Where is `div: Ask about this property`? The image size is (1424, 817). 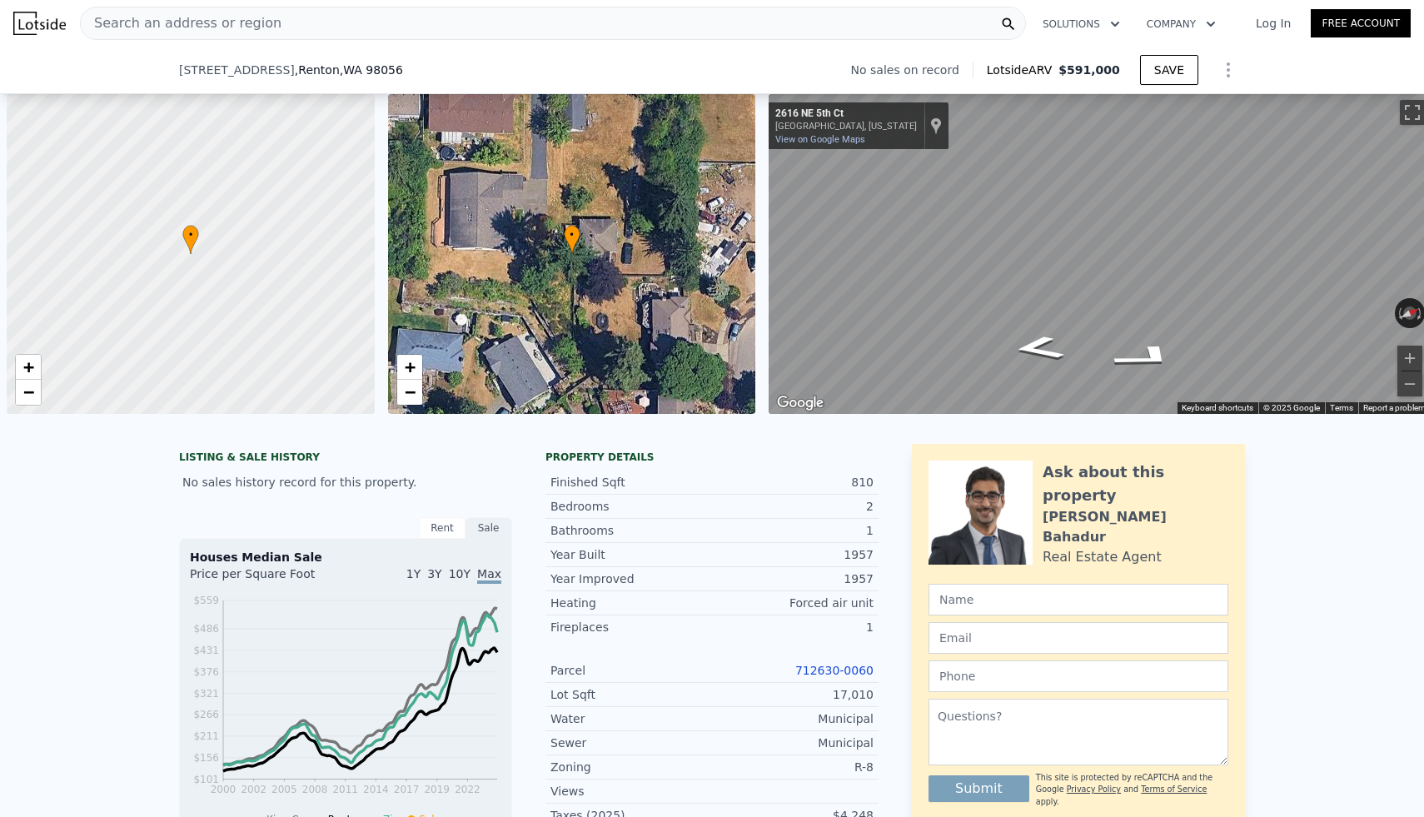
div: Ask about this property is located at coordinates (1135, 484).